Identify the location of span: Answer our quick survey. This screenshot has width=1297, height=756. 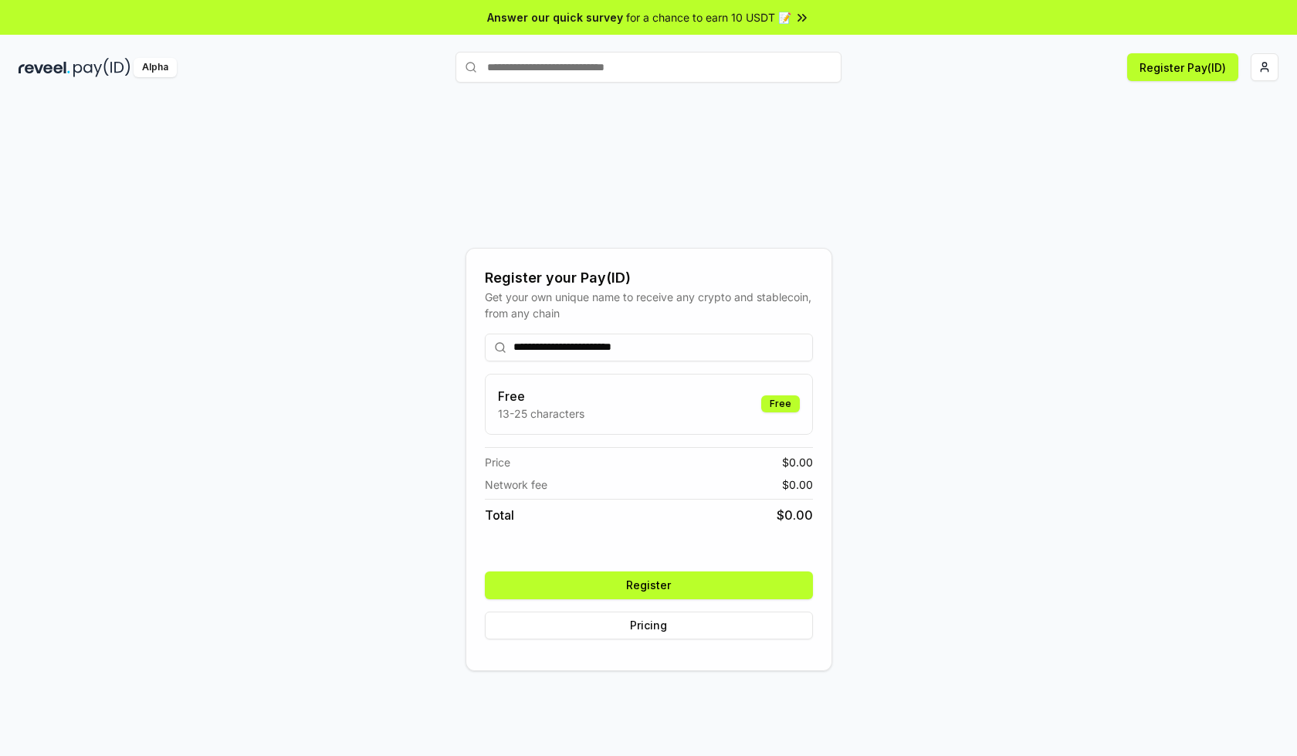
(555, 17).